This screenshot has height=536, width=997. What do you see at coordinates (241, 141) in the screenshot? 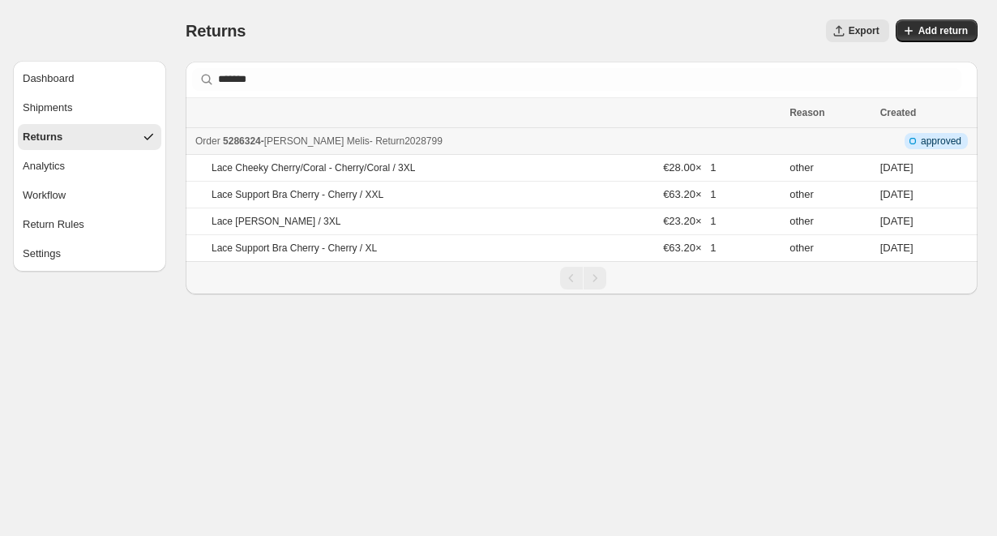
I see `span: 5286324` at bounding box center [241, 141].